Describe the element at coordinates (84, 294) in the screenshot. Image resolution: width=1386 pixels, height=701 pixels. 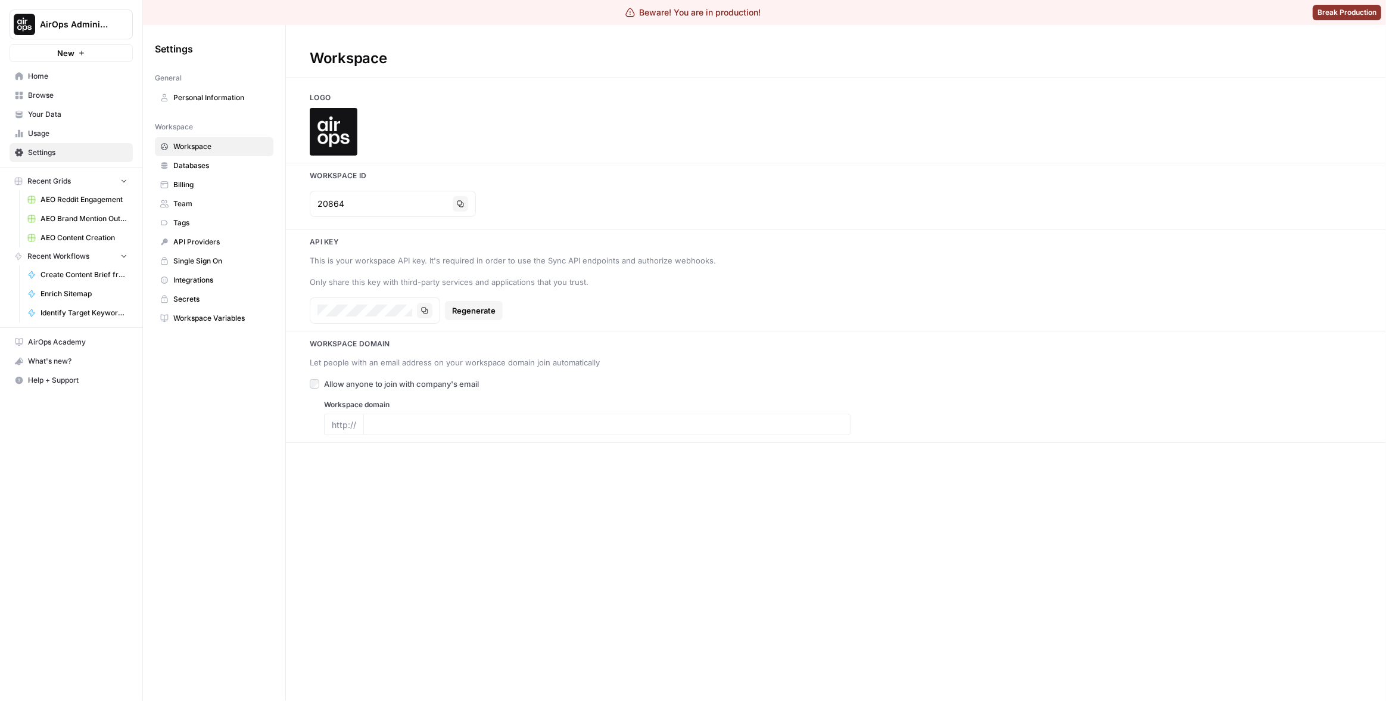
I see `span: Enrich Sitemap` at that location.